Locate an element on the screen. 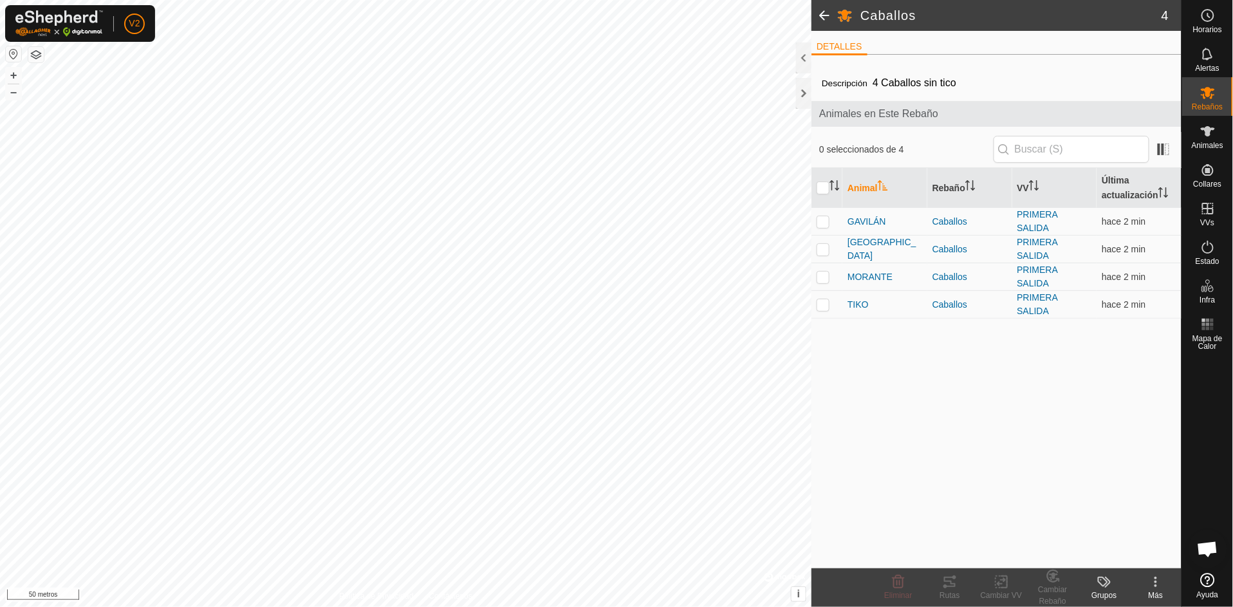  font: Rutas is located at coordinates (949, 595).